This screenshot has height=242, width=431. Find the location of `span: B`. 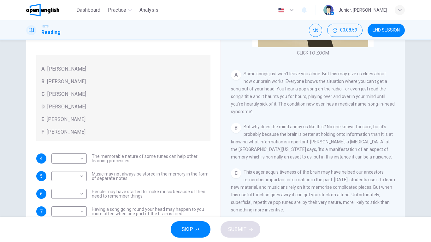

span: B is located at coordinates (43, 82).